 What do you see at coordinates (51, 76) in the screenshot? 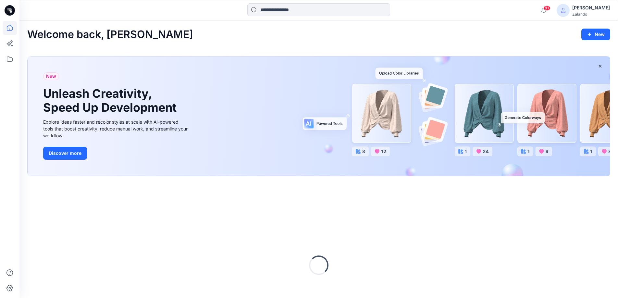
I see `span: New` at bounding box center [51, 76].